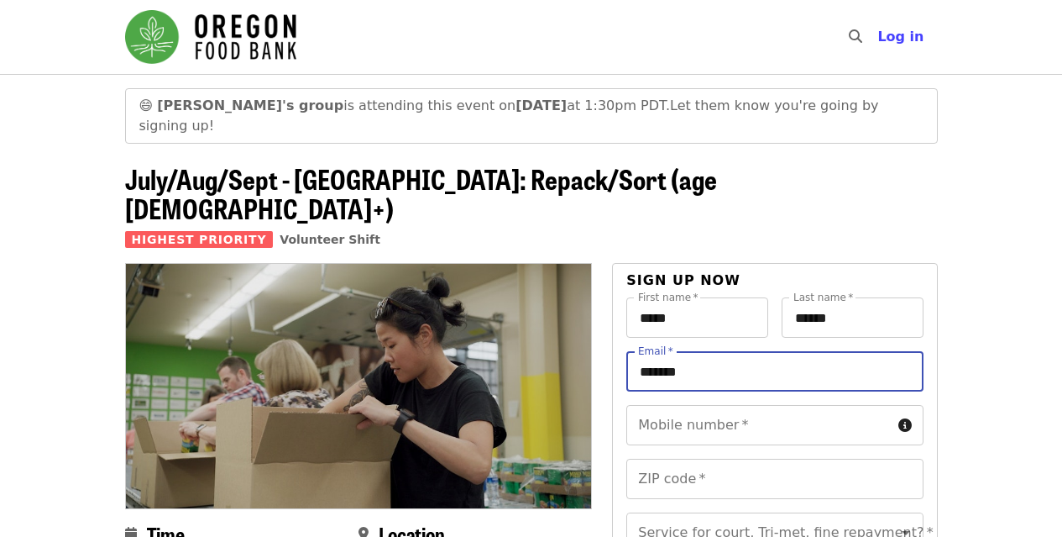 The image size is (1062, 537). What do you see at coordinates (853, 317) in the screenshot?
I see `input: Last name` at bounding box center [853, 317].